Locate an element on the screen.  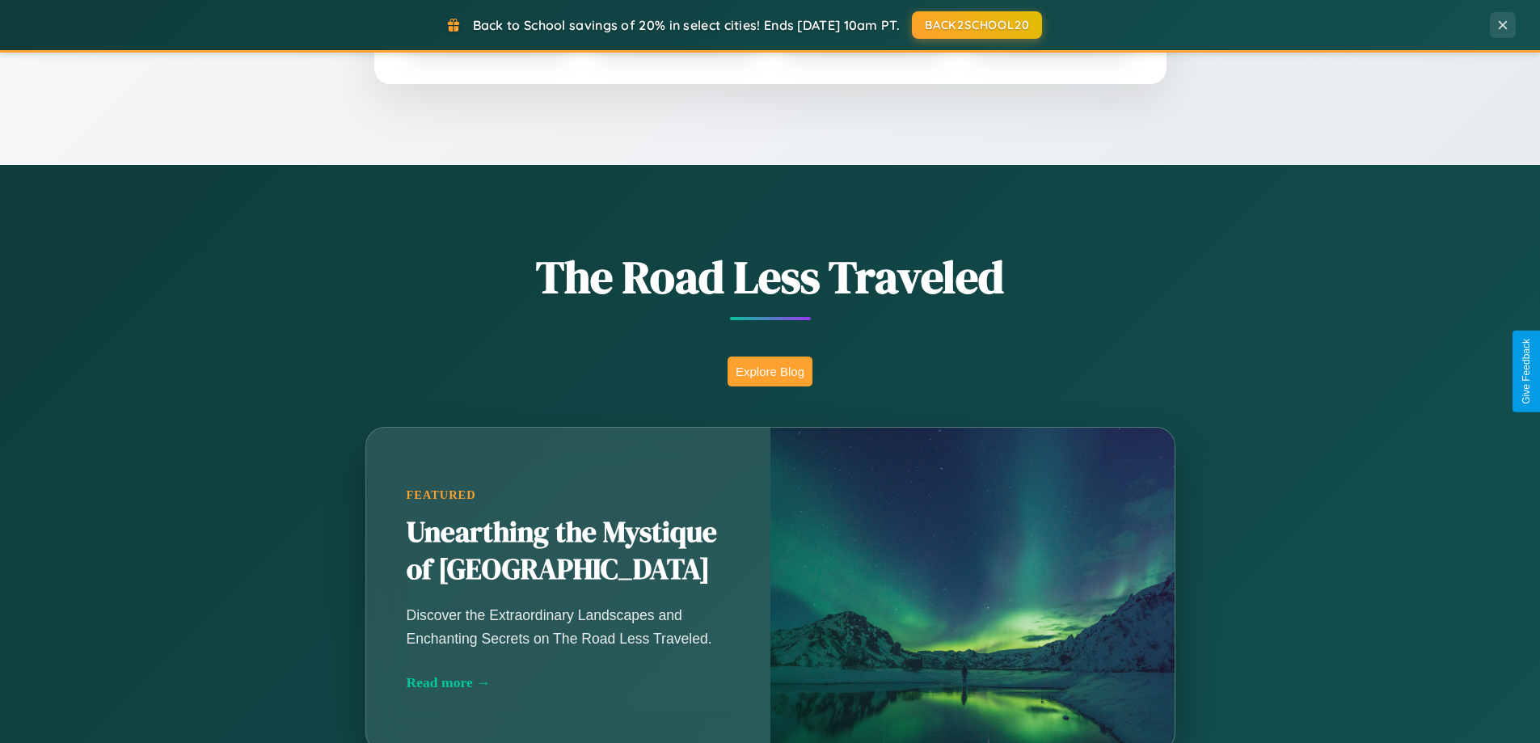
div: Give Feedback is located at coordinates (1526, 371).